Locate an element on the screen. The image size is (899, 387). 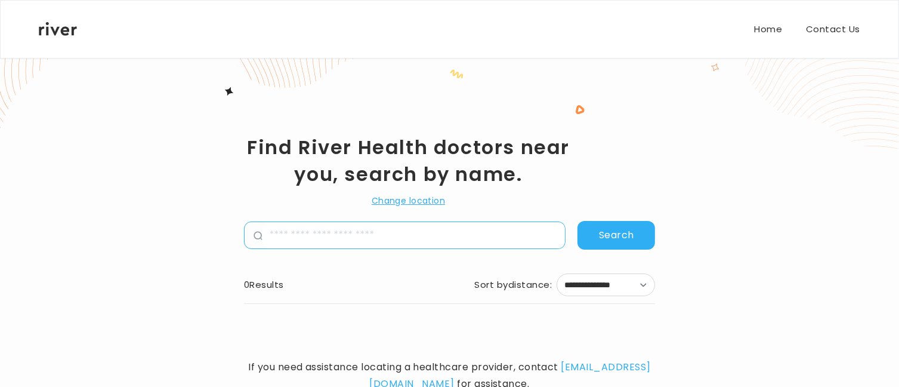
button: Change location is located at coordinates (408, 201).